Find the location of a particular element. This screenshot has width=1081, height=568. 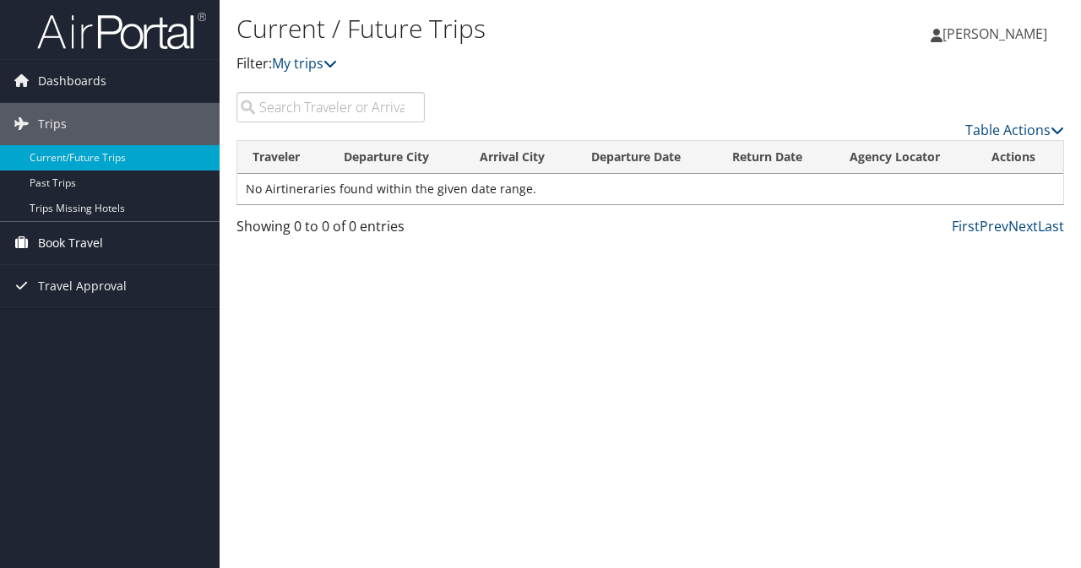

span: Dashboards is located at coordinates (72, 81).